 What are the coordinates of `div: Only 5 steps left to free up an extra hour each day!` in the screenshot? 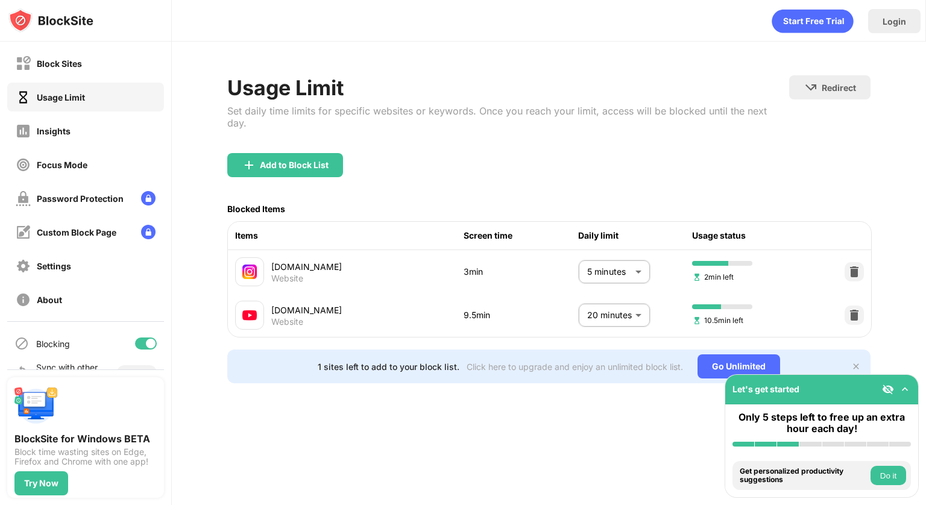 It's located at (821, 423).